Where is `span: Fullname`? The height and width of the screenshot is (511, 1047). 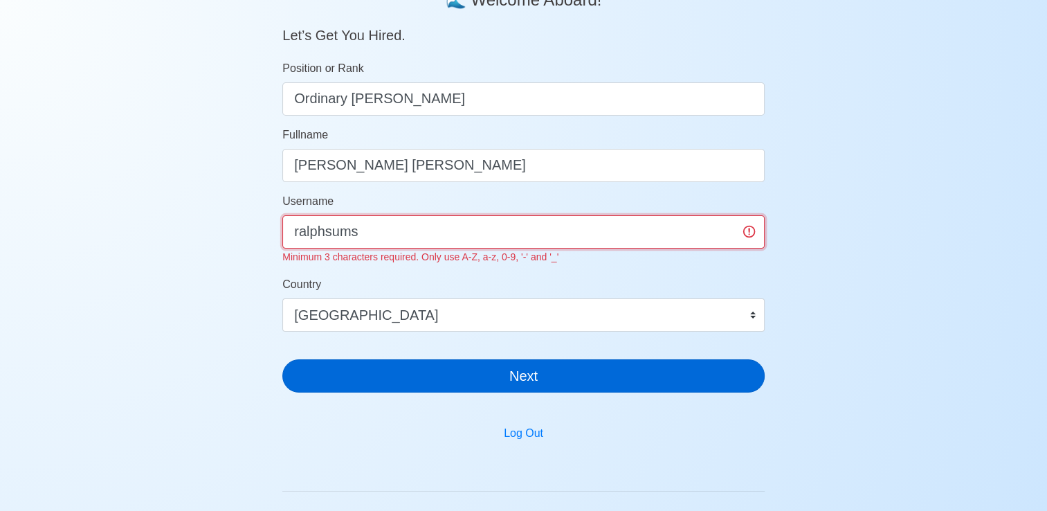
span: Fullname is located at coordinates (305, 134).